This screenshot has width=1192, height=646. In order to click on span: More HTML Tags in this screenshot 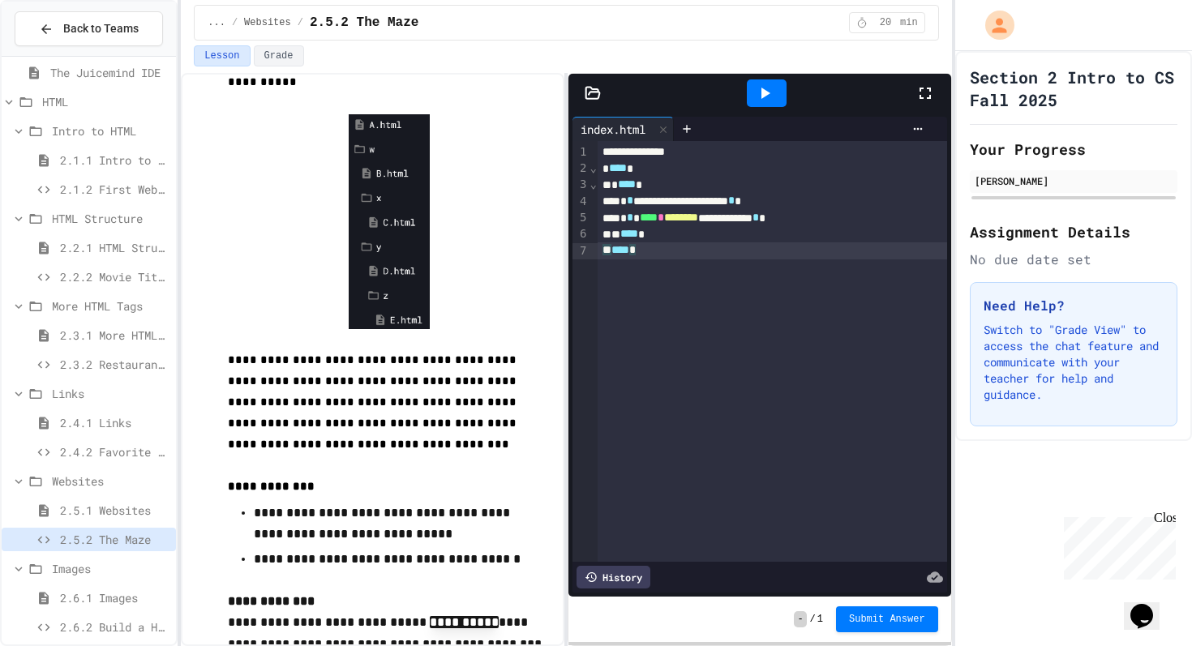, I will do `click(110, 306)`.